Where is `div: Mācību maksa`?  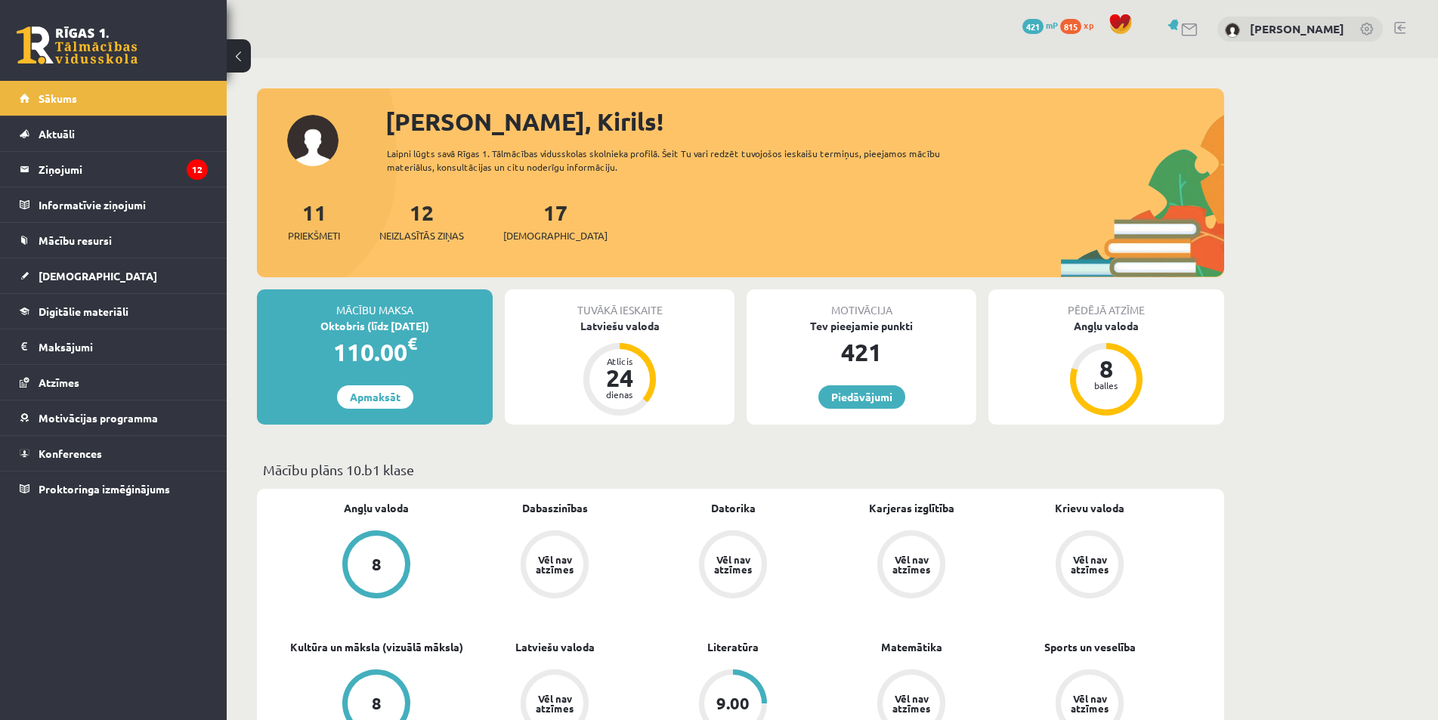
div: Mācību maksa is located at coordinates (375, 304).